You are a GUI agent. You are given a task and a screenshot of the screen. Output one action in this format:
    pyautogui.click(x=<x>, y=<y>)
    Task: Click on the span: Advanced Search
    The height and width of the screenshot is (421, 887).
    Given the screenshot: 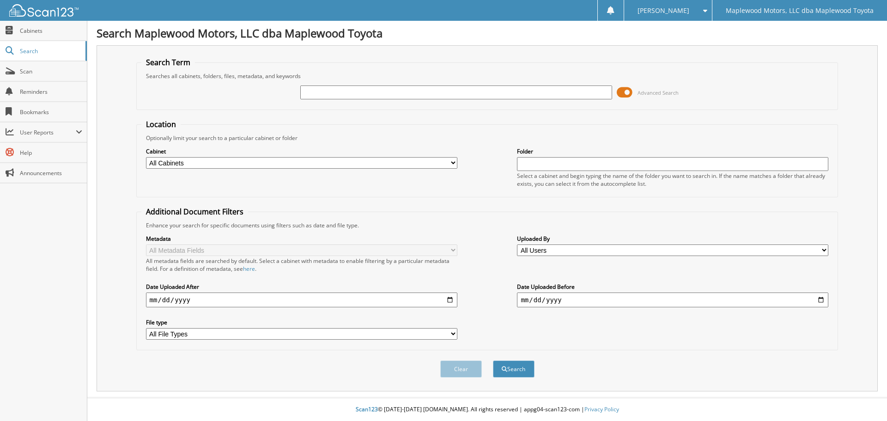 What is the action you would take?
    pyautogui.click(x=658, y=92)
    